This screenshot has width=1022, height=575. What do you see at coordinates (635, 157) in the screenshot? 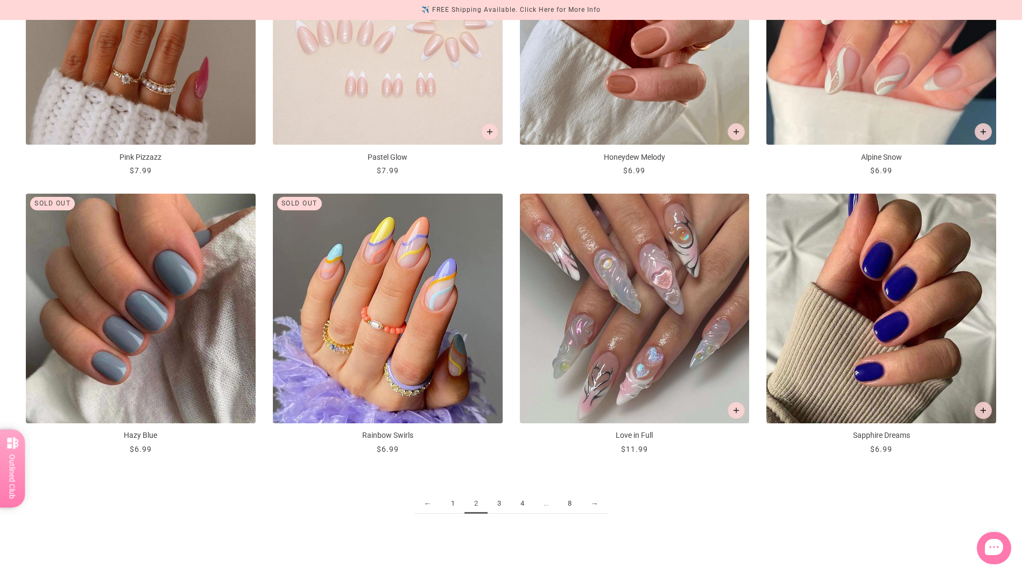
I see `p: Honeydew Melody` at bounding box center [635, 157].